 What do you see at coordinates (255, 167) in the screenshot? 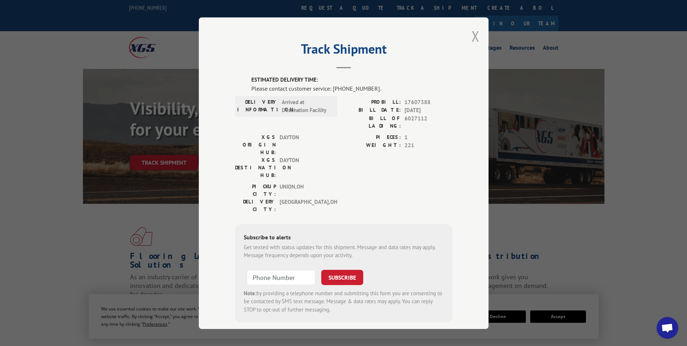
I see `label: XGS DESTINATION HUB:` at bounding box center [255, 167].